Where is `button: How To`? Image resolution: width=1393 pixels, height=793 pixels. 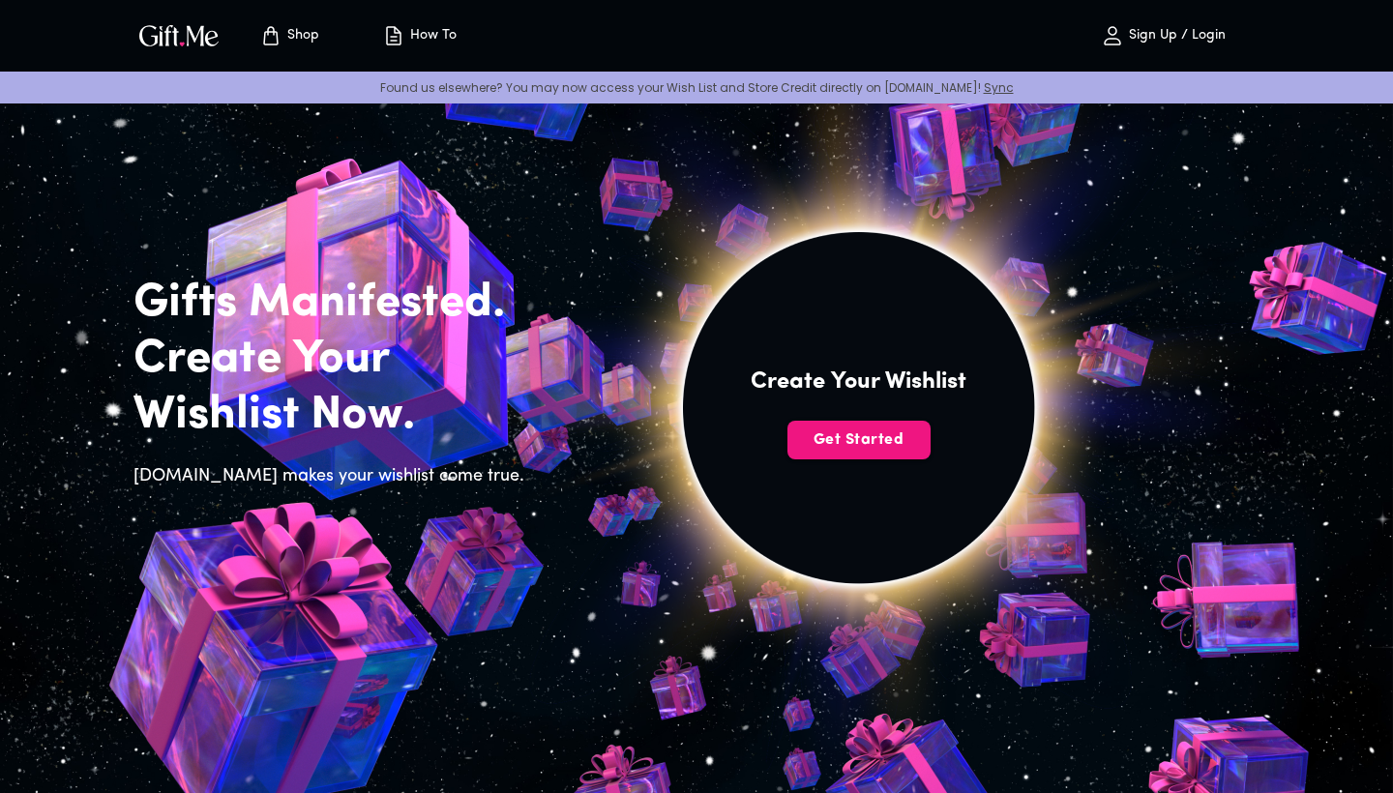 button: How To is located at coordinates (419, 36).